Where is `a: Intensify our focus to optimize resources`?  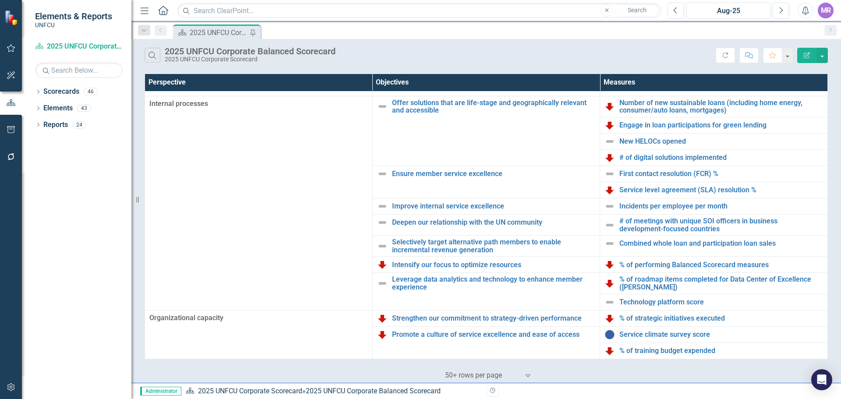
a: Intensify our focus to optimize resources is located at coordinates (494, 265).